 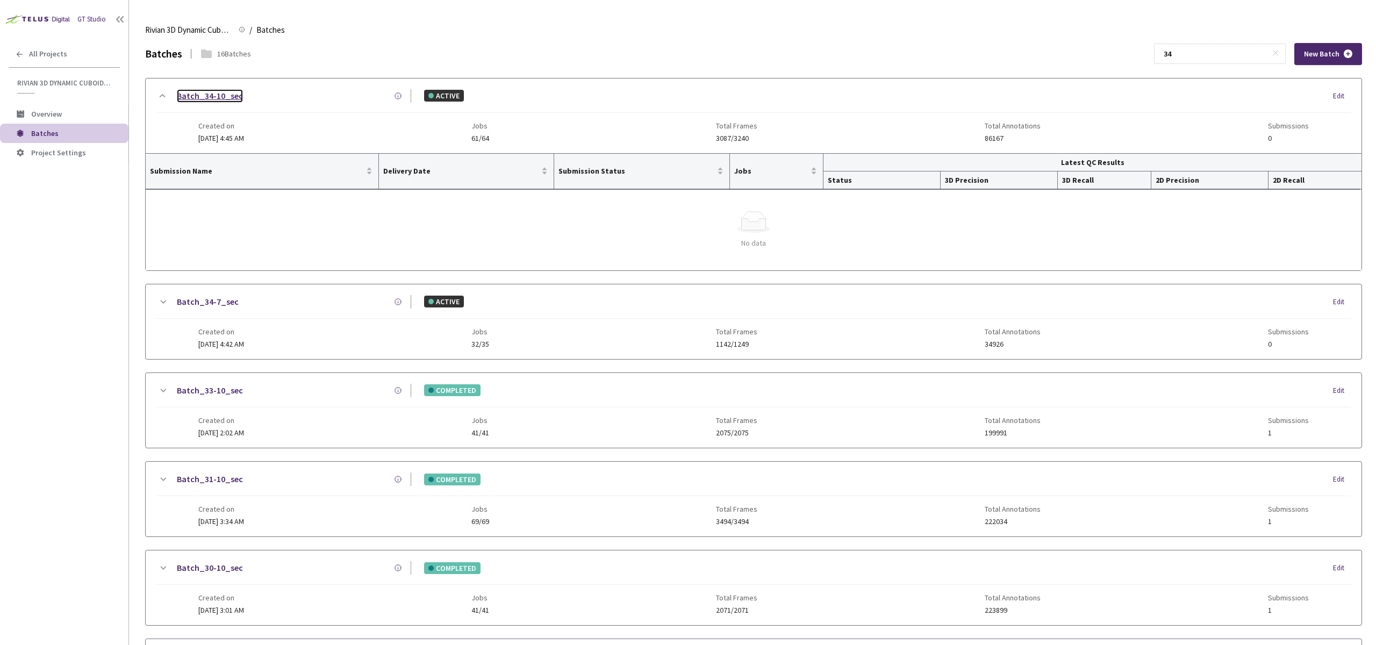 What do you see at coordinates (210, 390) in the screenshot?
I see `a: Batch_33-10_sec` at bounding box center [210, 390].